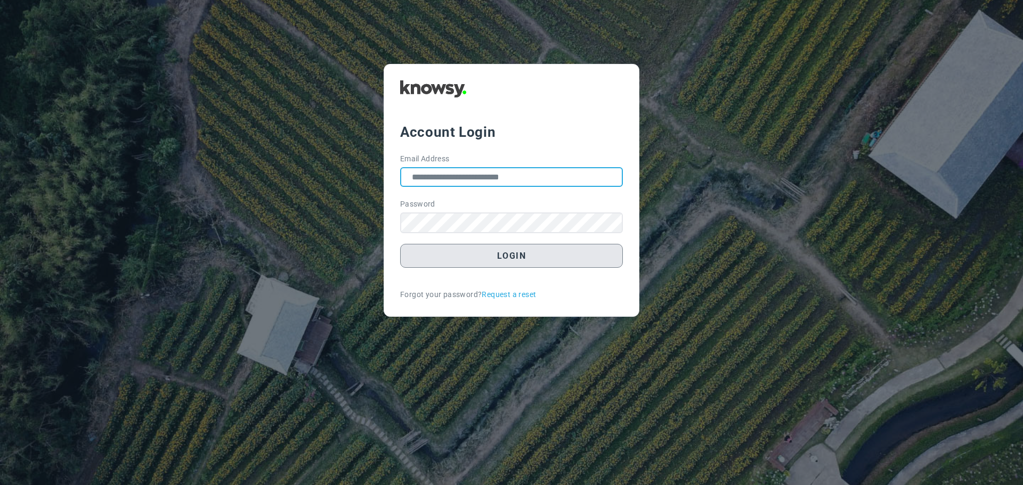 Image resolution: width=1023 pixels, height=485 pixels. I want to click on button: Login, so click(511, 256).